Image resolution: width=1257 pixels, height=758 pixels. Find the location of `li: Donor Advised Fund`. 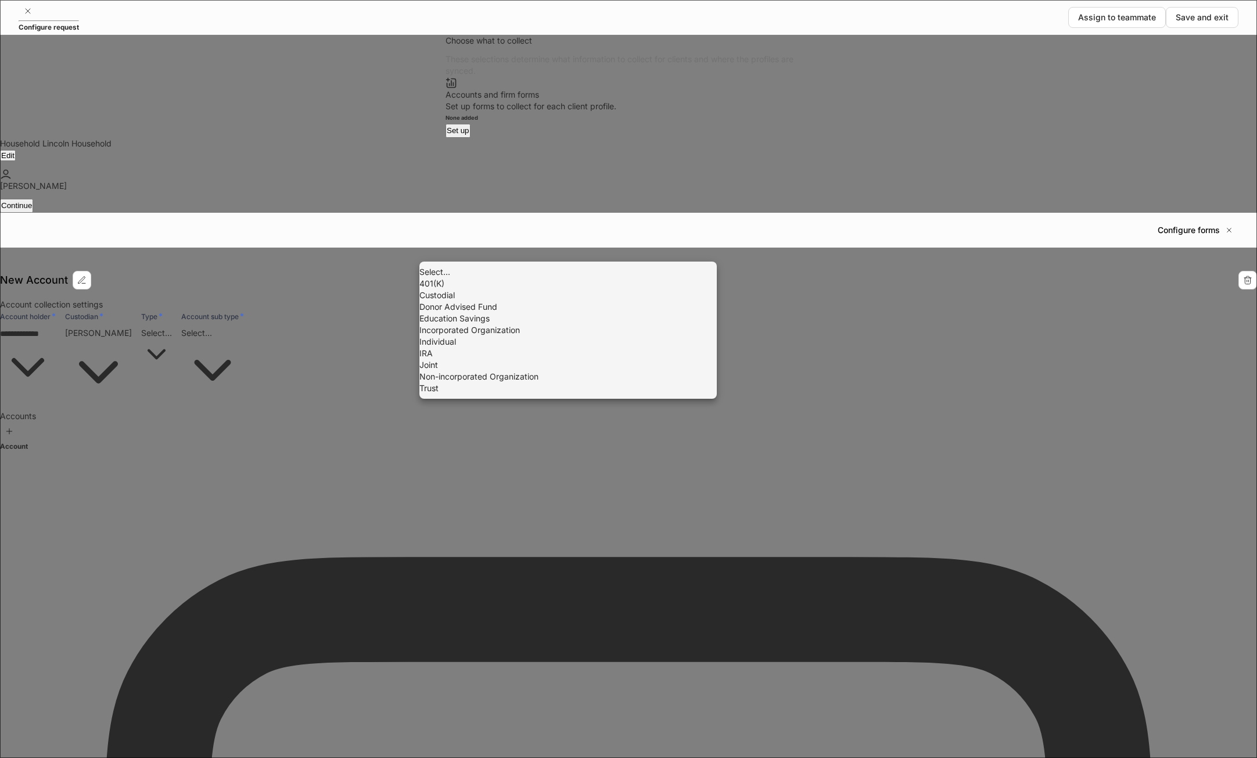

li: Donor Advised Fund is located at coordinates (568, 307).